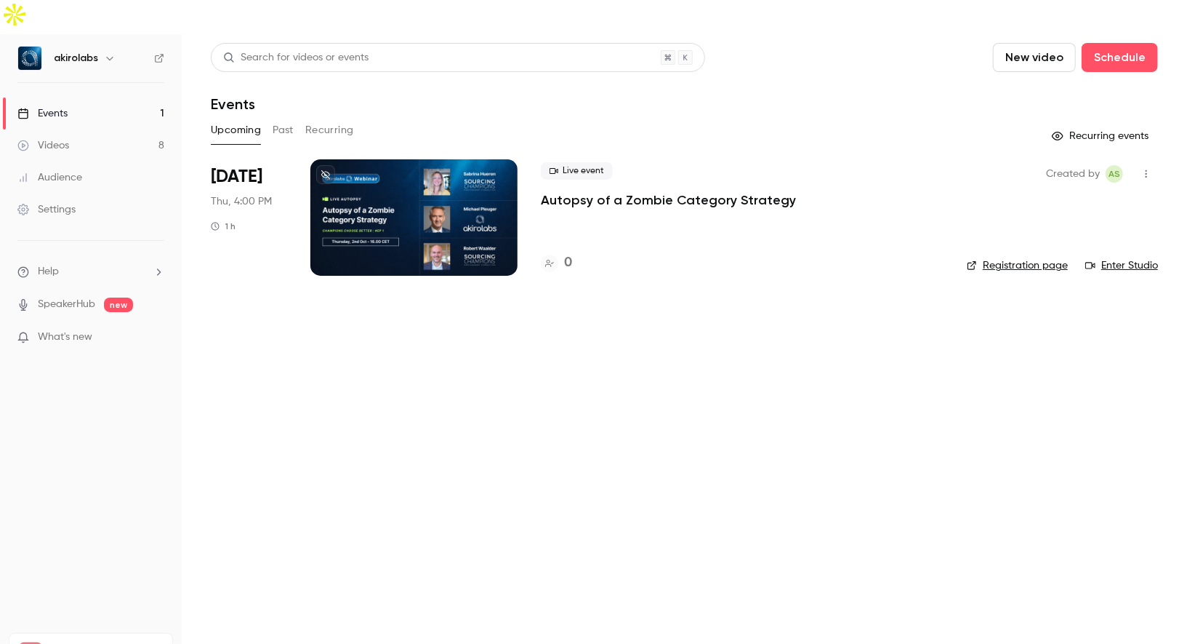  What do you see at coordinates (241, 201) in the screenshot?
I see `span: Thu, 4:00 PM` at bounding box center [241, 201].